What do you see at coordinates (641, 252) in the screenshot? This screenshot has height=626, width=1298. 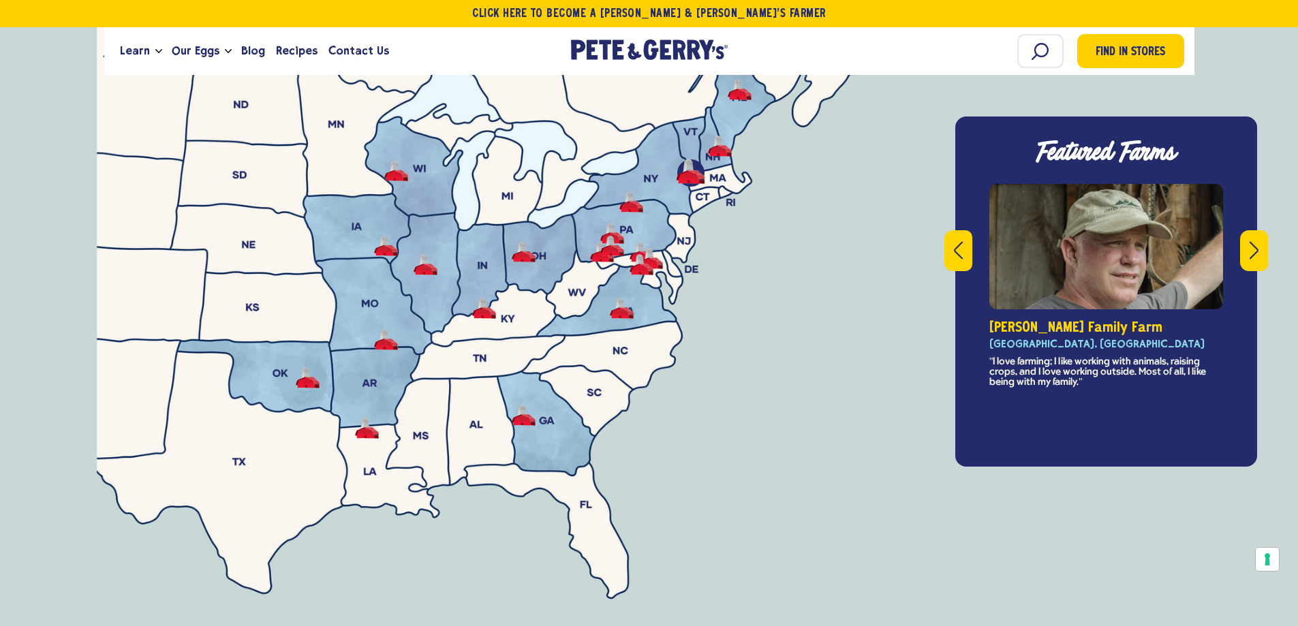 I see `button: Bomgardner Family Farm - Lebanon County, PA` at bounding box center [641, 252].